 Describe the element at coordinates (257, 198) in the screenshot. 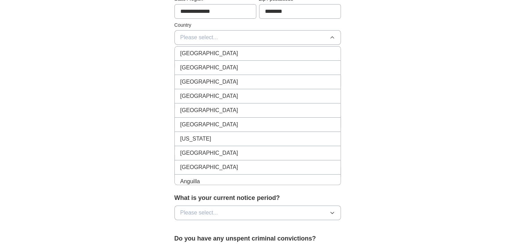

I see `label: What is your current notice period?` at that location.